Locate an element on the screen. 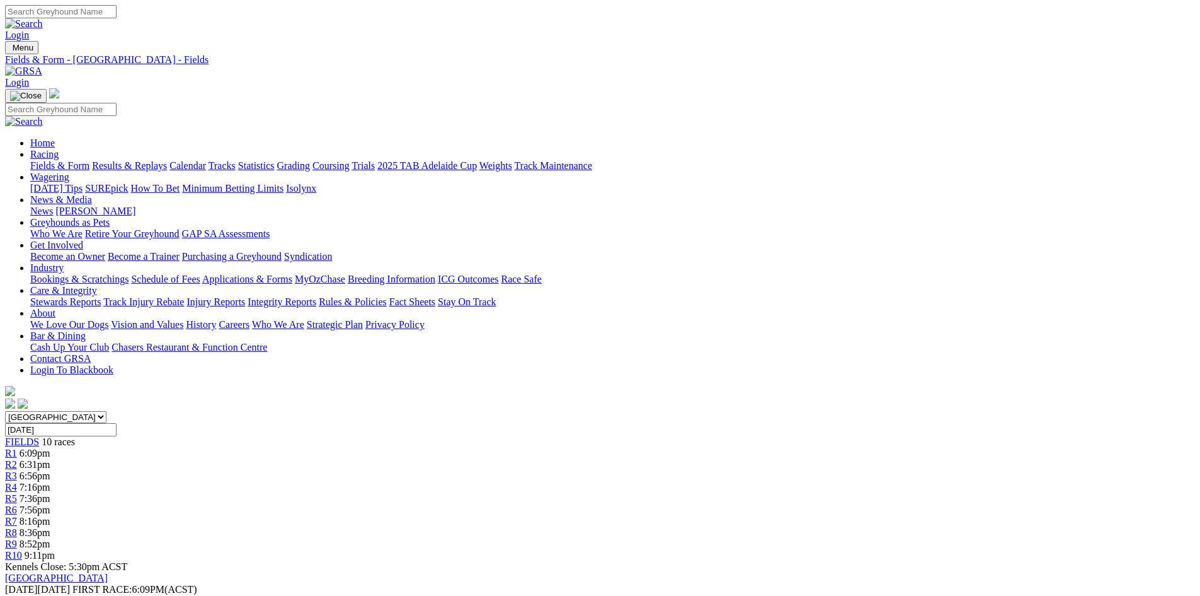  a: GAP SA Assessments is located at coordinates (226, 233).